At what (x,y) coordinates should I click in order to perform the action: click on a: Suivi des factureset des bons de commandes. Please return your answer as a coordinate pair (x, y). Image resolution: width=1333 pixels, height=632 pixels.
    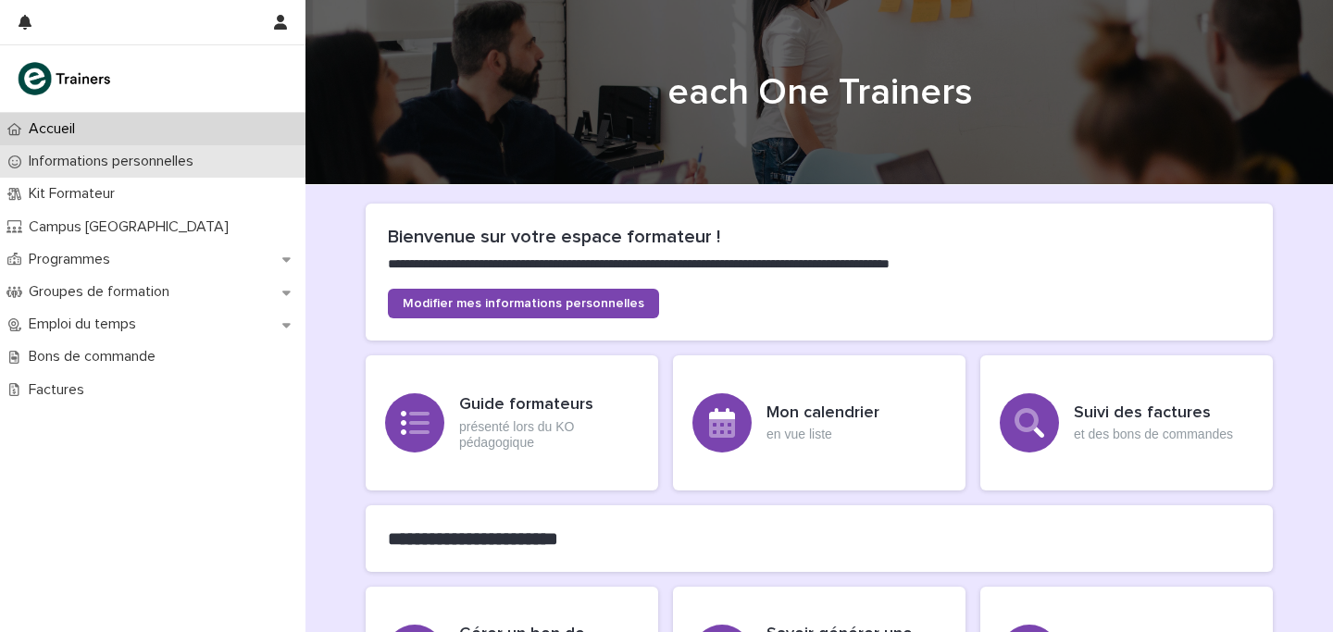
    Looking at the image, I should click on (1126, 423).